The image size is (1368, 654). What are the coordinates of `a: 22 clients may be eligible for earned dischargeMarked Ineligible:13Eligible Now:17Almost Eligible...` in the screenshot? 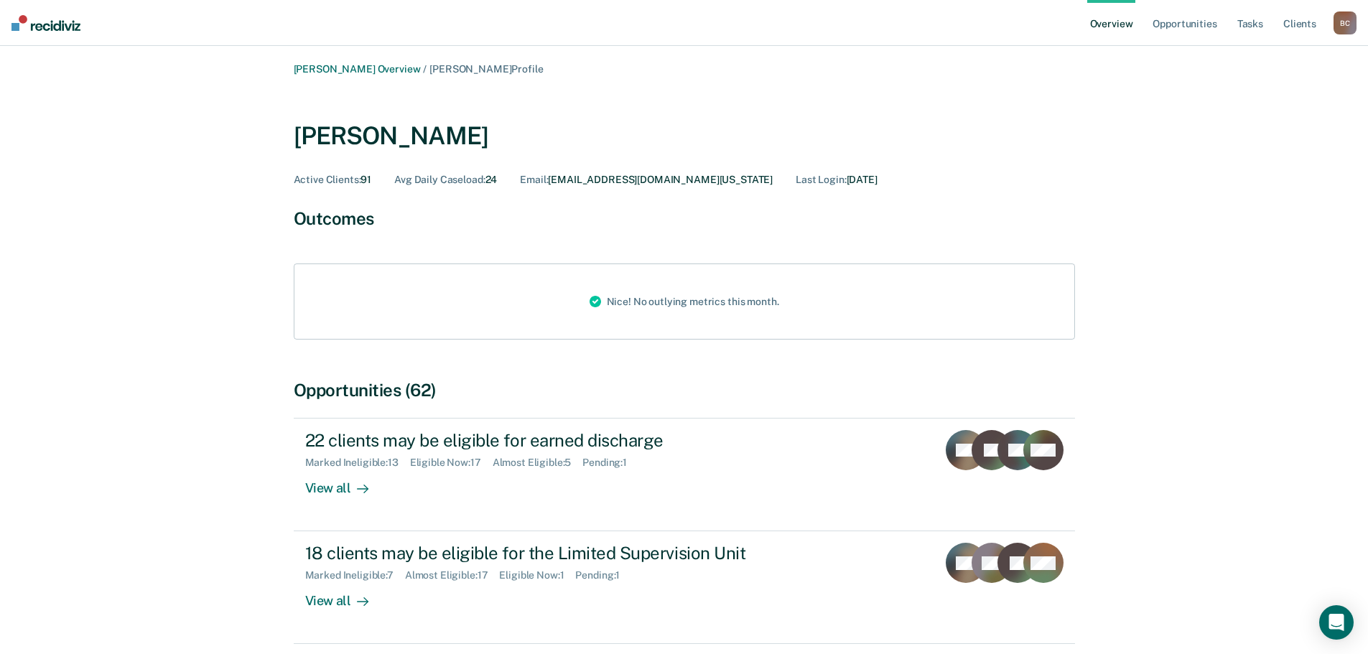 It's located at (684, 475).